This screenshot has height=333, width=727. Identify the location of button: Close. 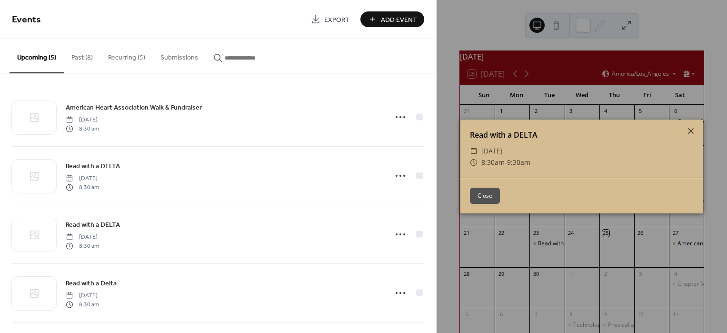
(485, 196).